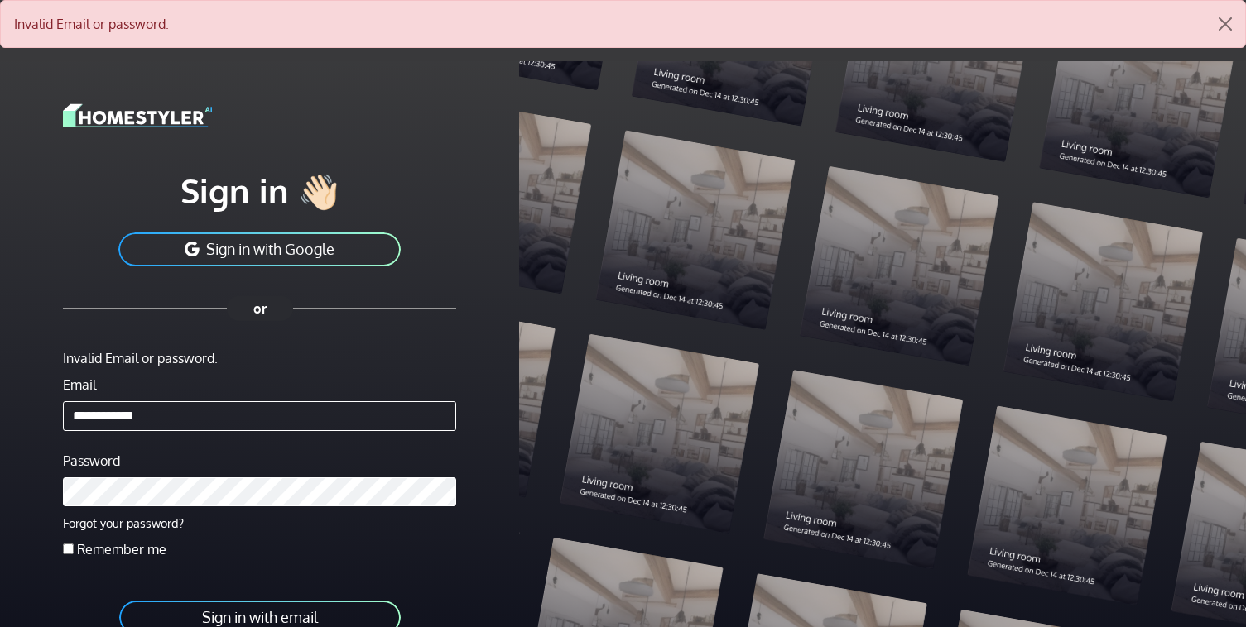 The image size is (1246, 627). I want to click on label: Email, so click(79, 385).